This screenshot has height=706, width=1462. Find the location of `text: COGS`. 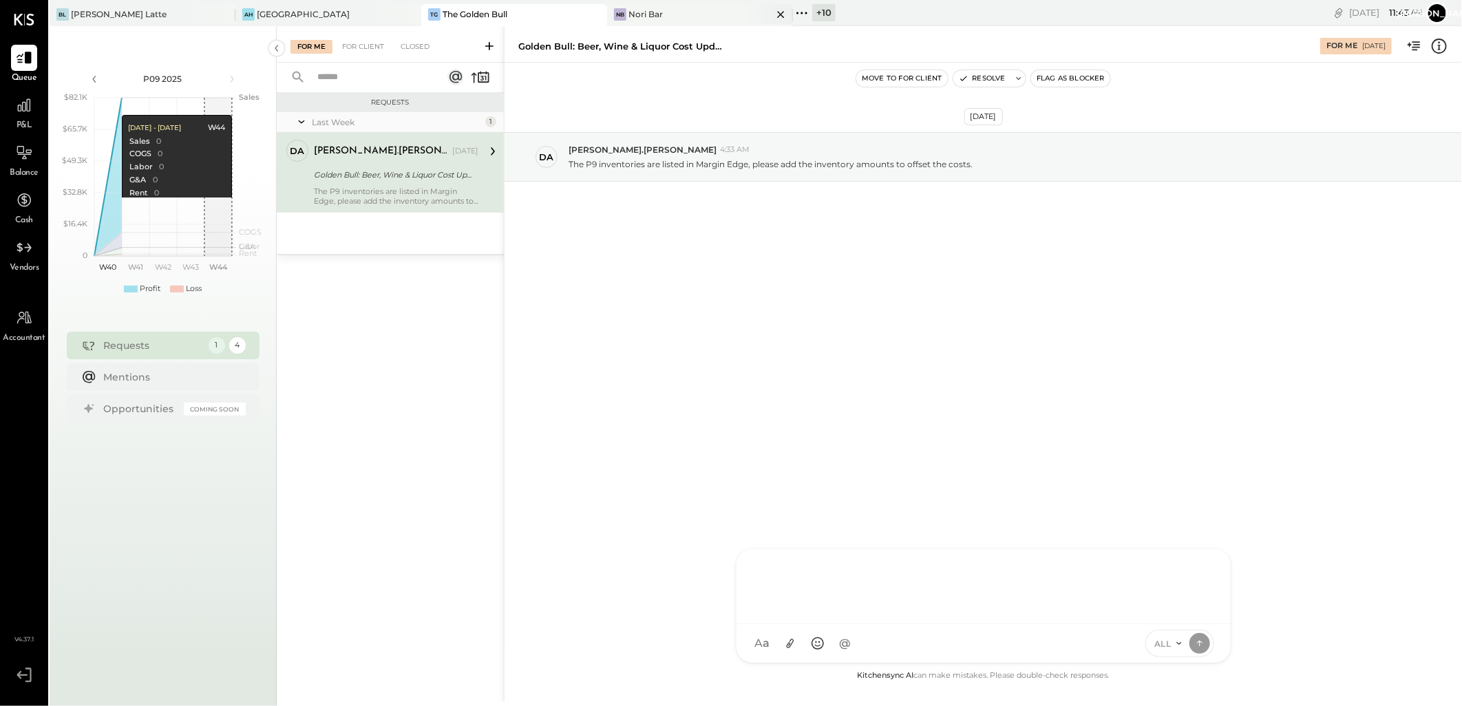

text: COGS is located at coordinates (250, 232).